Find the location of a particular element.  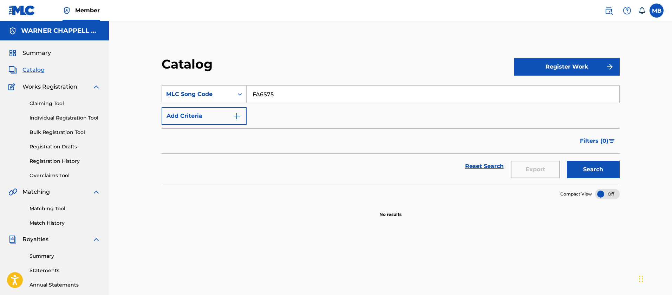

div: User Menu is located at coordinates (657, 11).